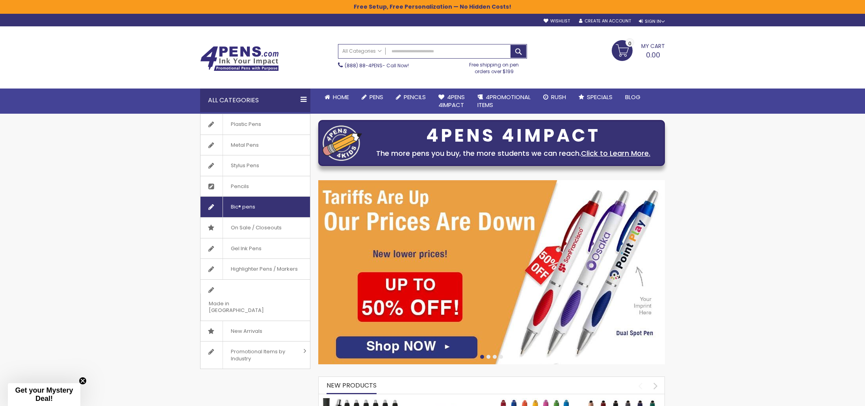 This screenshot has width=865, height=406. I want to click on a: Create an Account, so click(605, 21).